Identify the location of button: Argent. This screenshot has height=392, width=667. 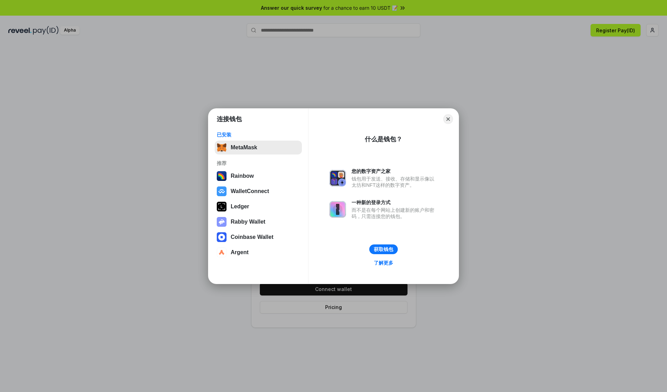
(258, 252).